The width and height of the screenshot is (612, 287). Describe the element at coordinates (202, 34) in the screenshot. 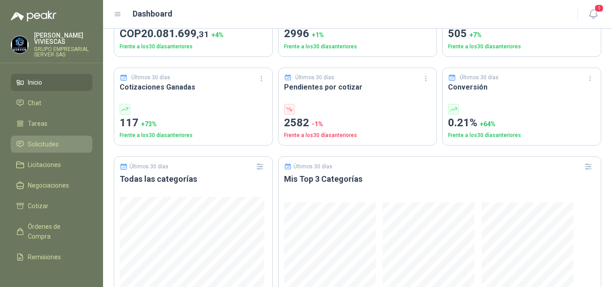

I see `span: ,31` at that location.